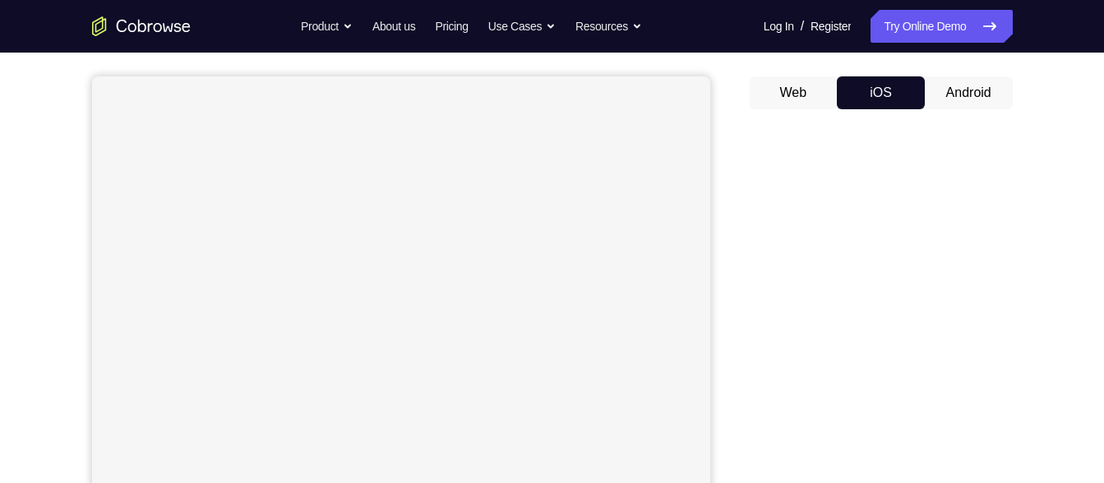 This screenshot has height=483, width=1104. What do you see at coordinates (451, 26) in the screenshot?
I see `a: Pricing` at bounding box center [451, 26].